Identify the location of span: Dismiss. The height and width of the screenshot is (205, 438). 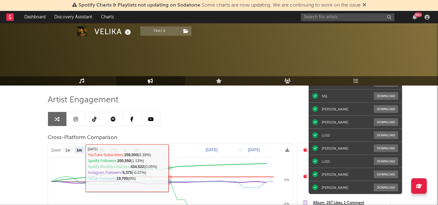
(364, 5).